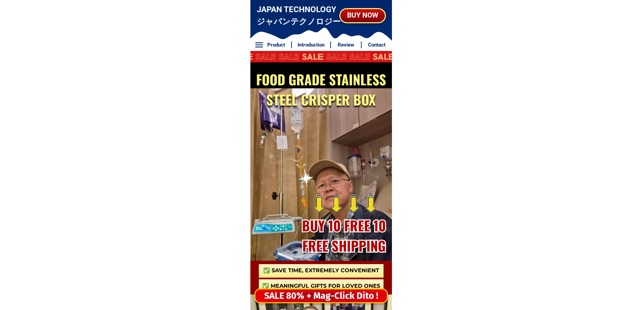  I want to click on h3: JAPAN TECHNOLOGY ジャパンテクノロジー, so click(299, 15).